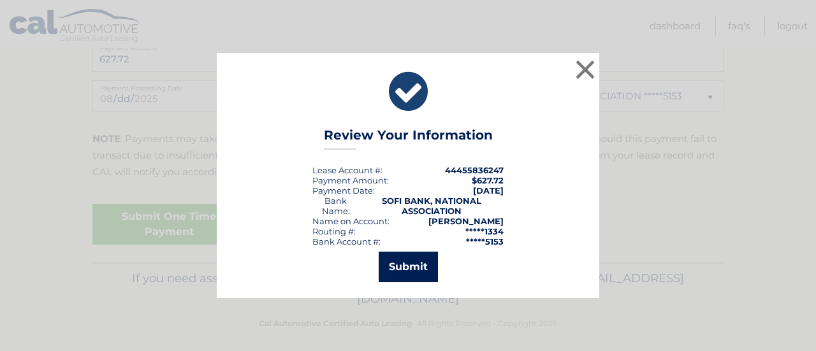  What do you see at coordinates (432, 206) in the screenshot?
I see `strong: SOFI BANK, NATIONAL ASSOCIATION` at bounding box center [432, 206].